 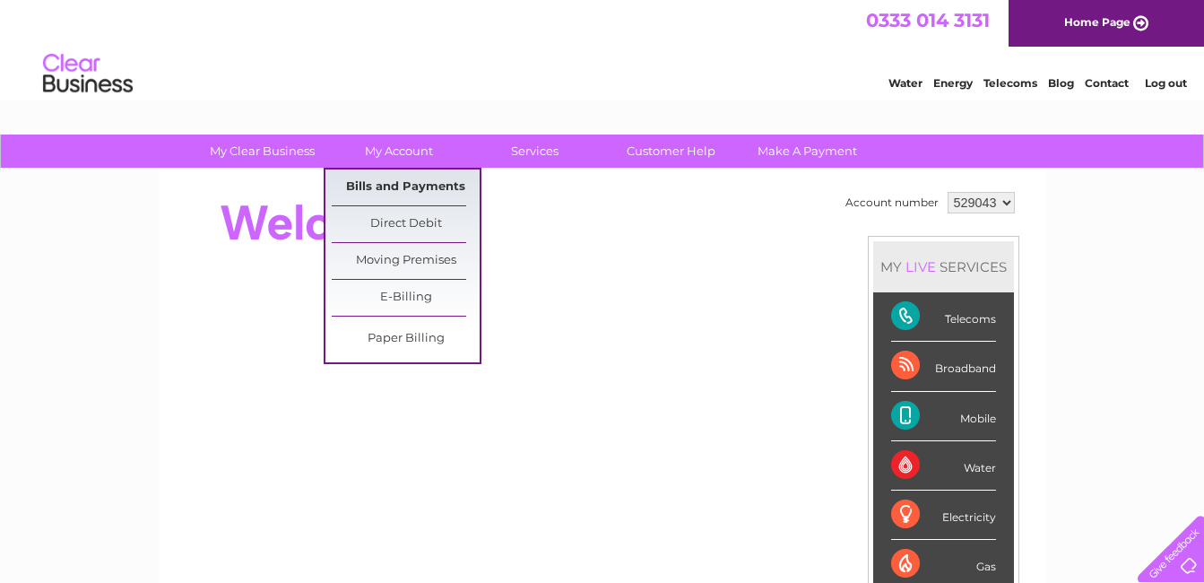 What do you see at coordinates (943, 515) in the screenshot?
I see `div: Electricity` at bounding box center [943, 515].